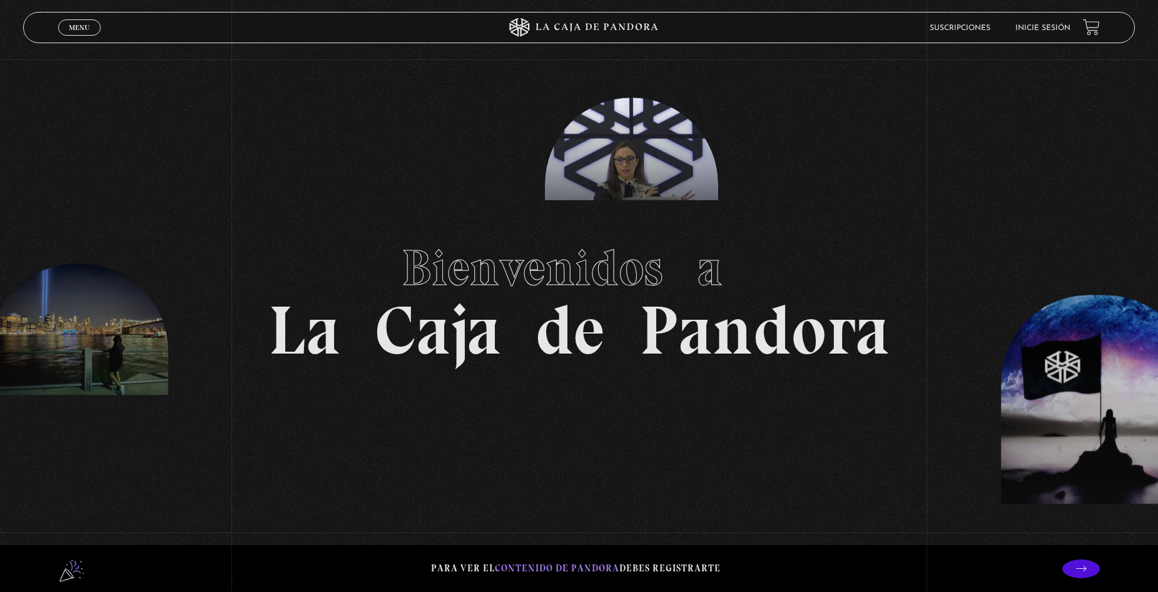  What do you see at coordinates (579, 268) in the screenshot?
I see `span: Bienvenidos a` at bounding box center [579, 268].